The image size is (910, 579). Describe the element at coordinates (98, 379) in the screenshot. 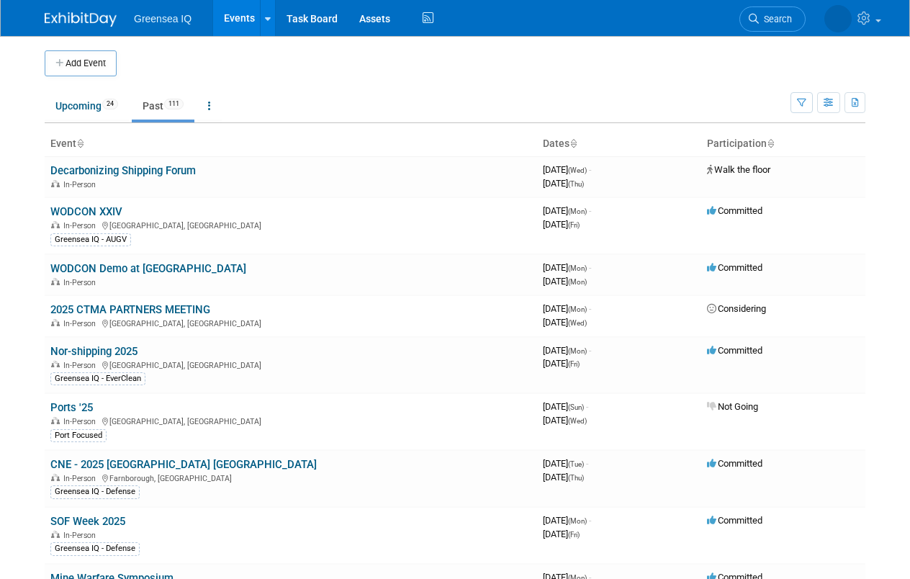

I see `div: Greensea IQ - EverClean` at that location.